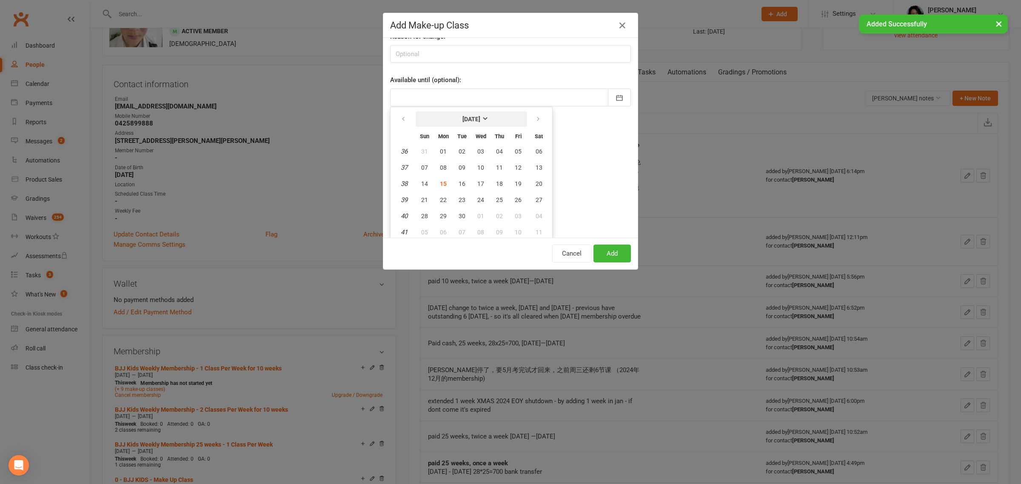  What do you see at coordinates (481, 184) in the screenshot?
I see `button: 17` at bounding box center [481, 184].